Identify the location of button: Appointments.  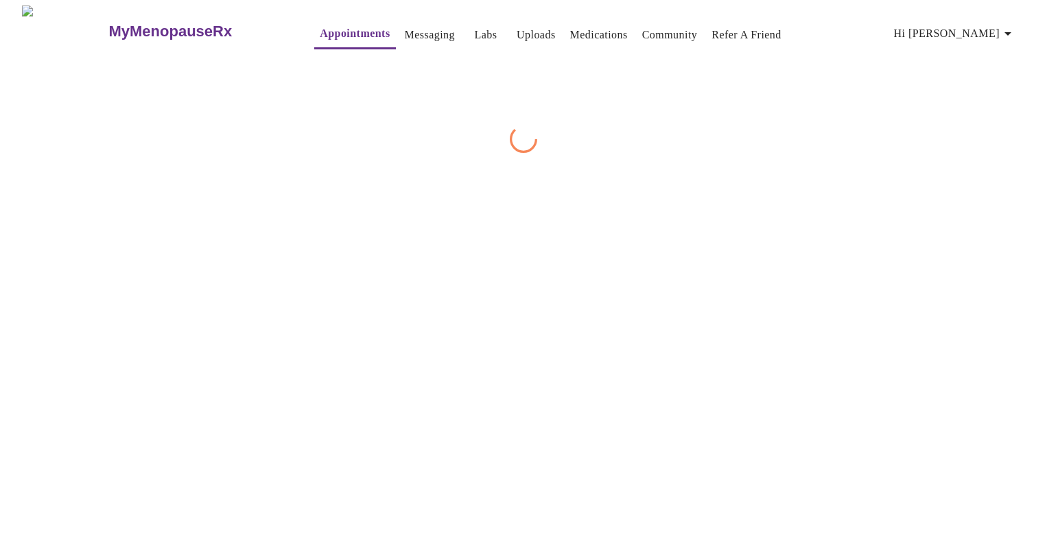
(355, 34).